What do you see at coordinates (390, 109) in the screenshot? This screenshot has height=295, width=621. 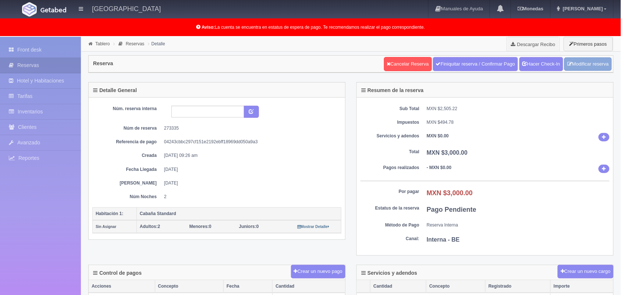 I see `dt: Sub Total` at bounding box center [390, 109].